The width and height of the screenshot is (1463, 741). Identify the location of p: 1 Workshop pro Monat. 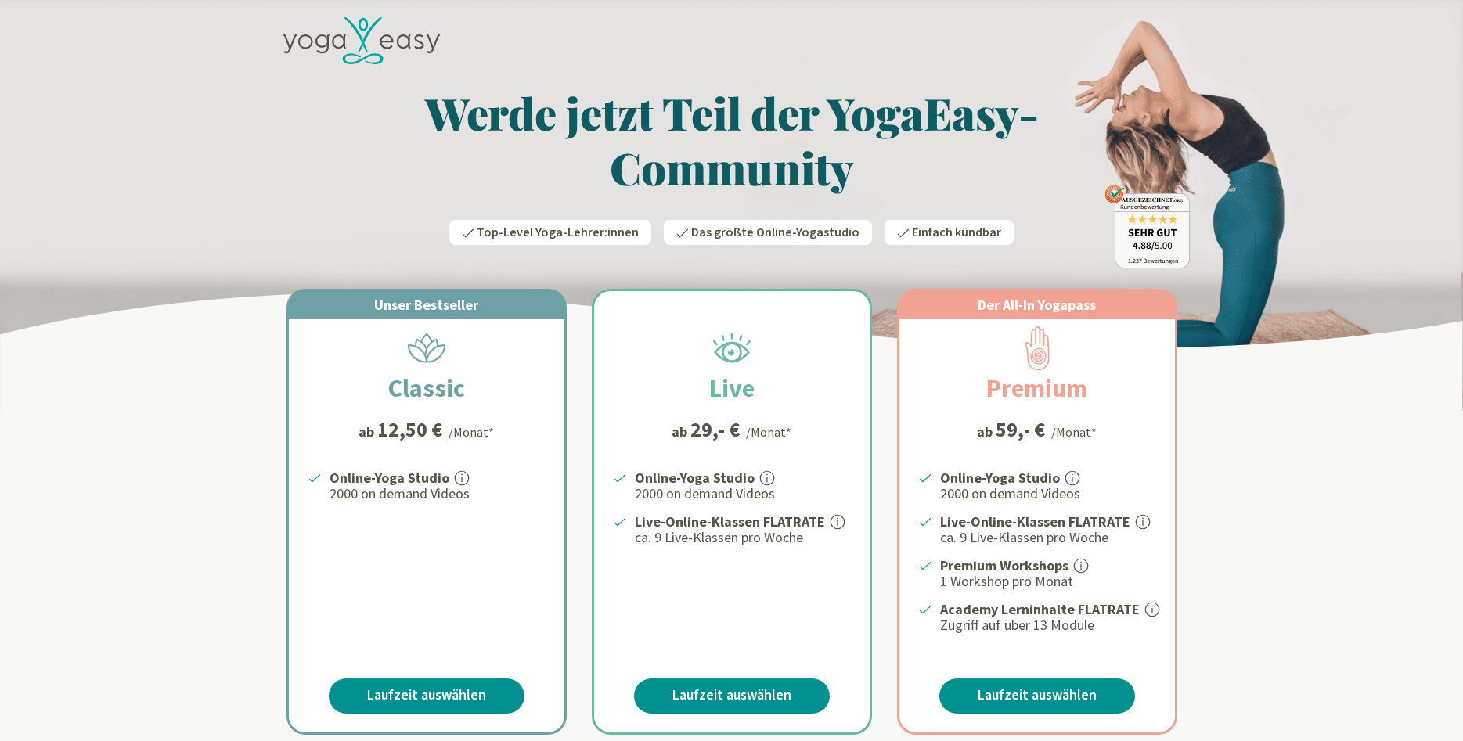
(1048, 582).